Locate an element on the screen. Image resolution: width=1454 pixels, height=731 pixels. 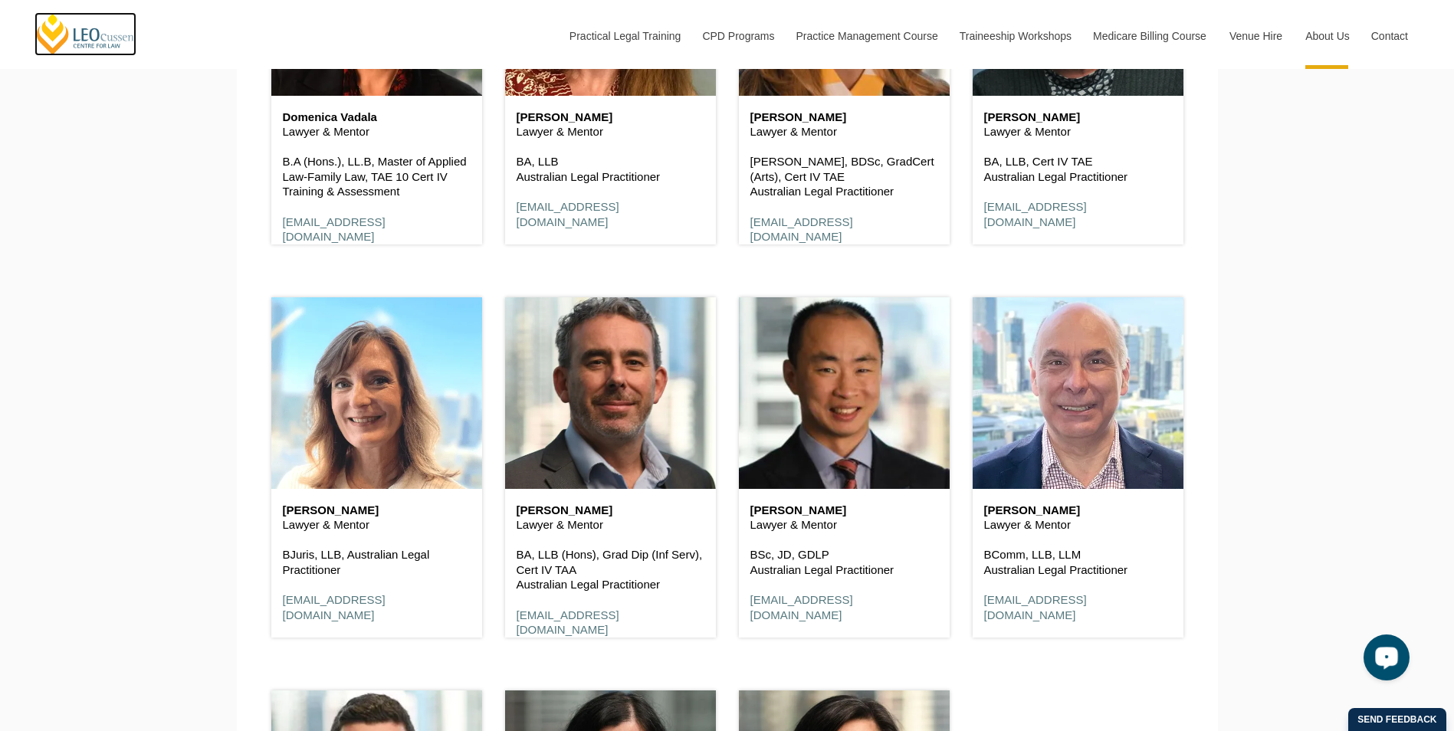
p: BSc, JD, GDLP Australian Legal Practitioner is located at coordinates (844, 562).